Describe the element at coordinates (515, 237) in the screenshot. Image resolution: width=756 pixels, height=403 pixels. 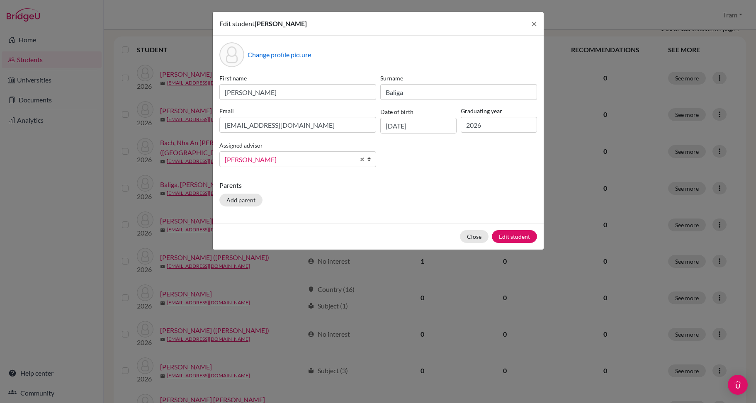
I see `button: Edit student` at that location.